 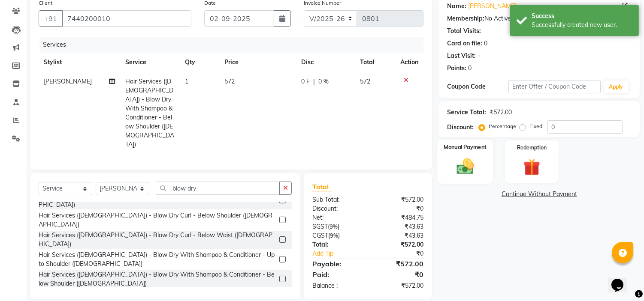 What do you see at coordinates (616, 87) in the screenshot?
I see `button: Apply` at bounding box center [616, 87].